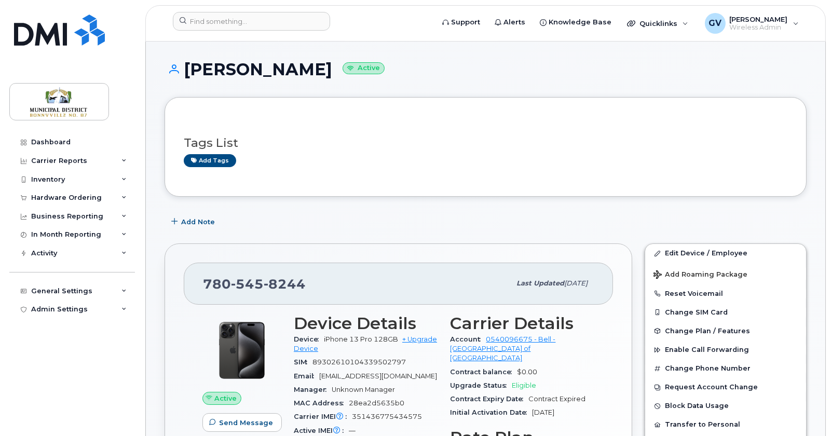 The image size is (831, 436). What do you see at coordinates (486, 143) in the screenshot?
I see `h3: Tags List` at bounding box center [486, 143].